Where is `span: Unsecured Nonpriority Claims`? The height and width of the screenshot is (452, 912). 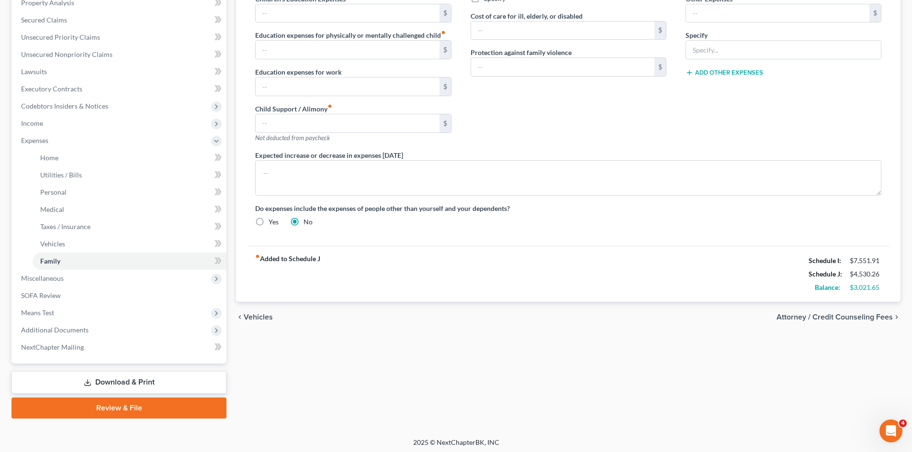
span: Unsecured Nonpriority Claims is located at coordinates (67, 54).